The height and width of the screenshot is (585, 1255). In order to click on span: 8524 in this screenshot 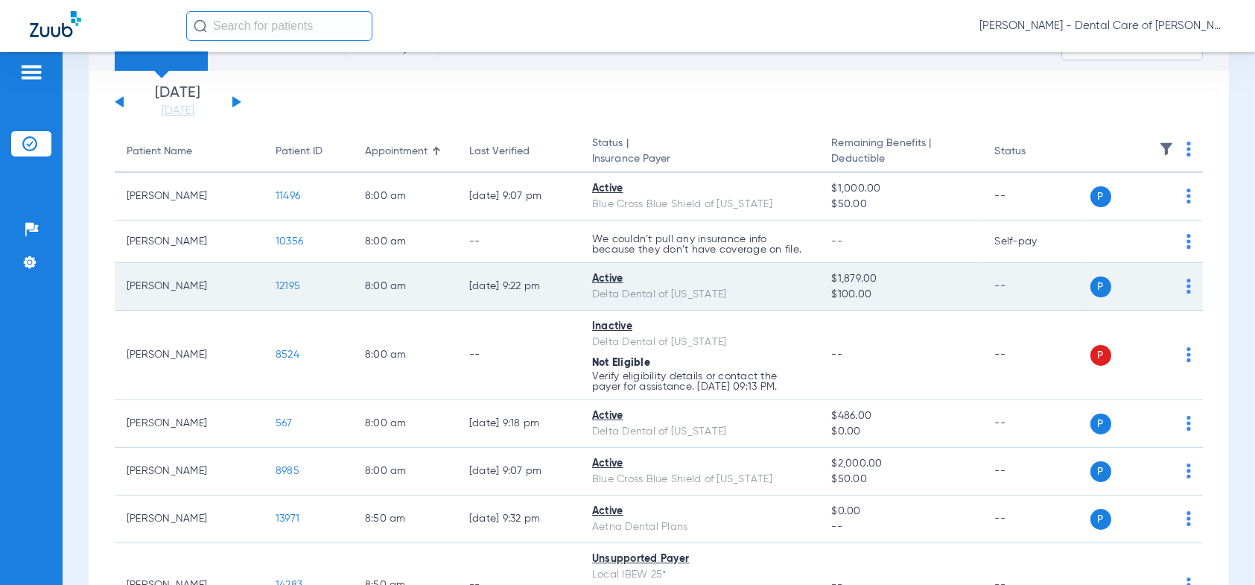, I will do `click(288, 355)`.